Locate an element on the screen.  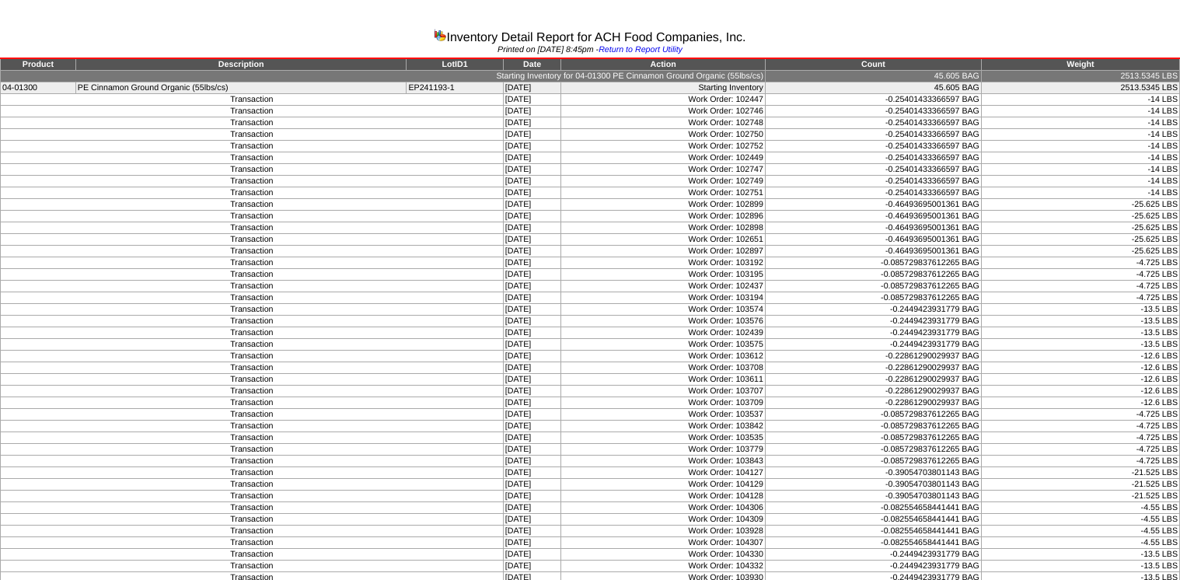
td: Work Order: 102751 is located at coordinates (663, 193).